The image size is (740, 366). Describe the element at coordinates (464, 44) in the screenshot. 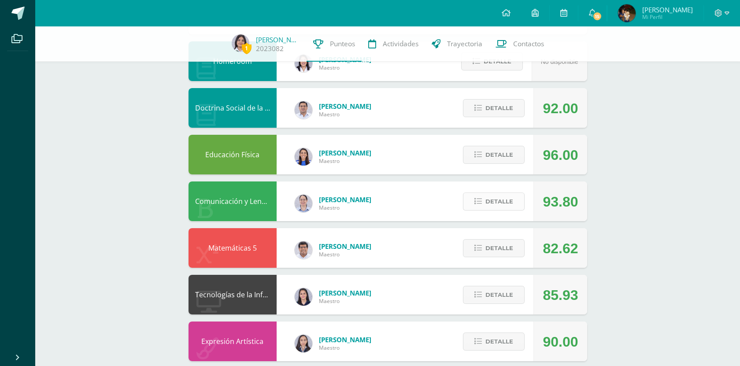

I see `span: Trayectoria` at that location.